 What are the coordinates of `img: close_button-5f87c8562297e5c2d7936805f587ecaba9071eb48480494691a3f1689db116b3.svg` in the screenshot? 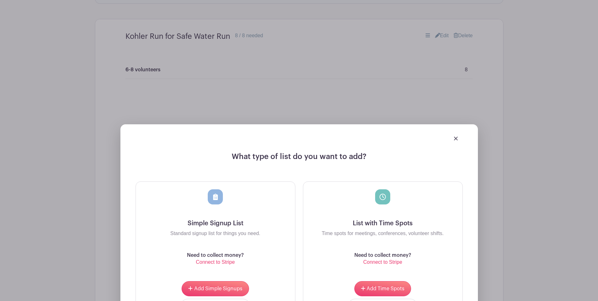 It's located at (456, 138).